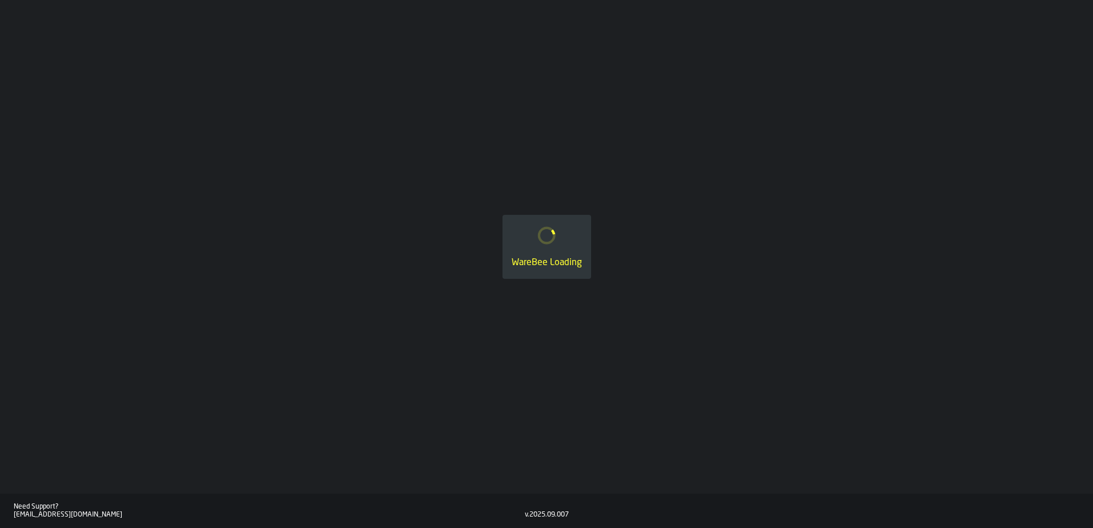 The height and width of the screenshot is (528, 1093). I want to click on div: WareBee Loading, so click(547, 263).